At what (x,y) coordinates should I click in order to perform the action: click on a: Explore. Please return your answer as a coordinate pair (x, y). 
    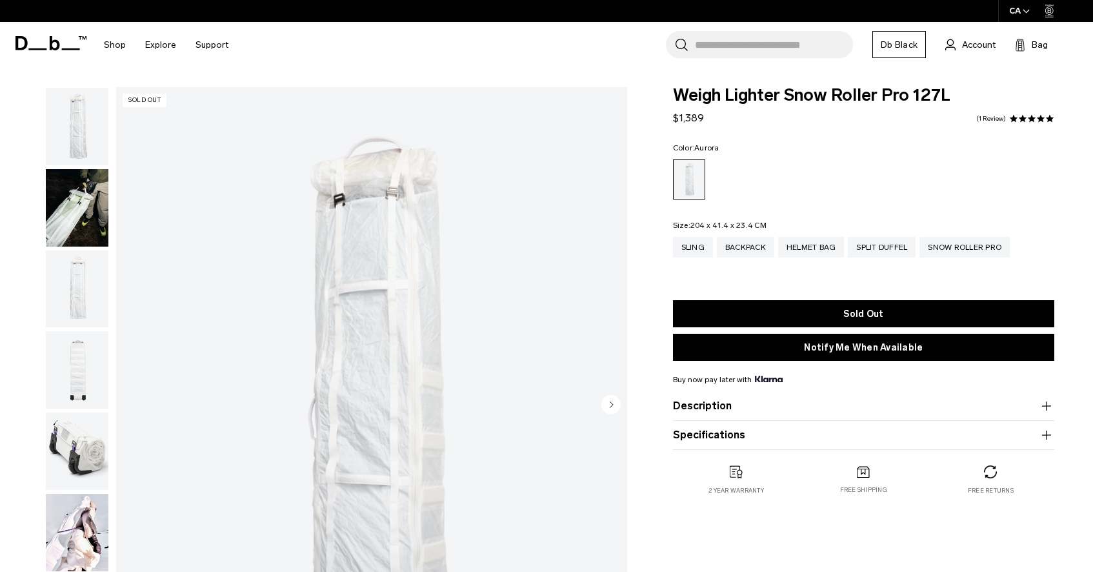
    Looking at the image, I should click on (161, 45).